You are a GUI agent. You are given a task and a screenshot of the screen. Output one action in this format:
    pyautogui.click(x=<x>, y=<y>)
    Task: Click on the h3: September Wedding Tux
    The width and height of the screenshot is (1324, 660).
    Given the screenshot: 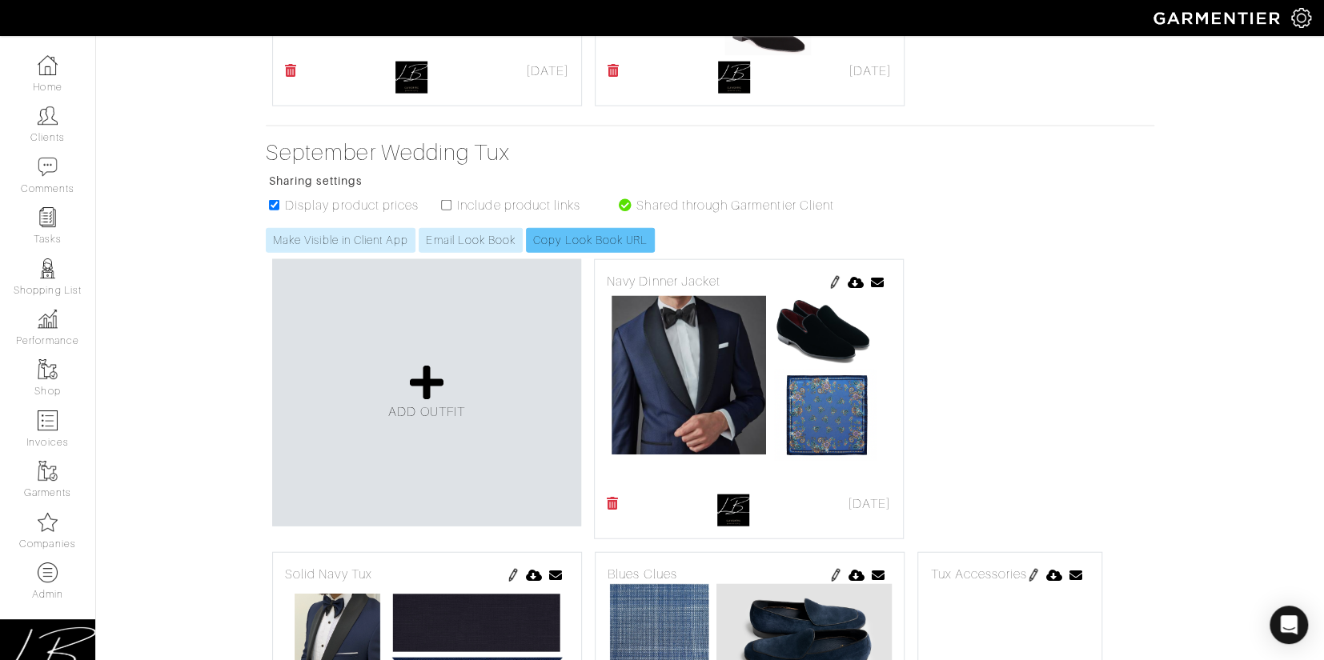 What is the action you would take?
    pyautogui.click(x=558, y=153)
    